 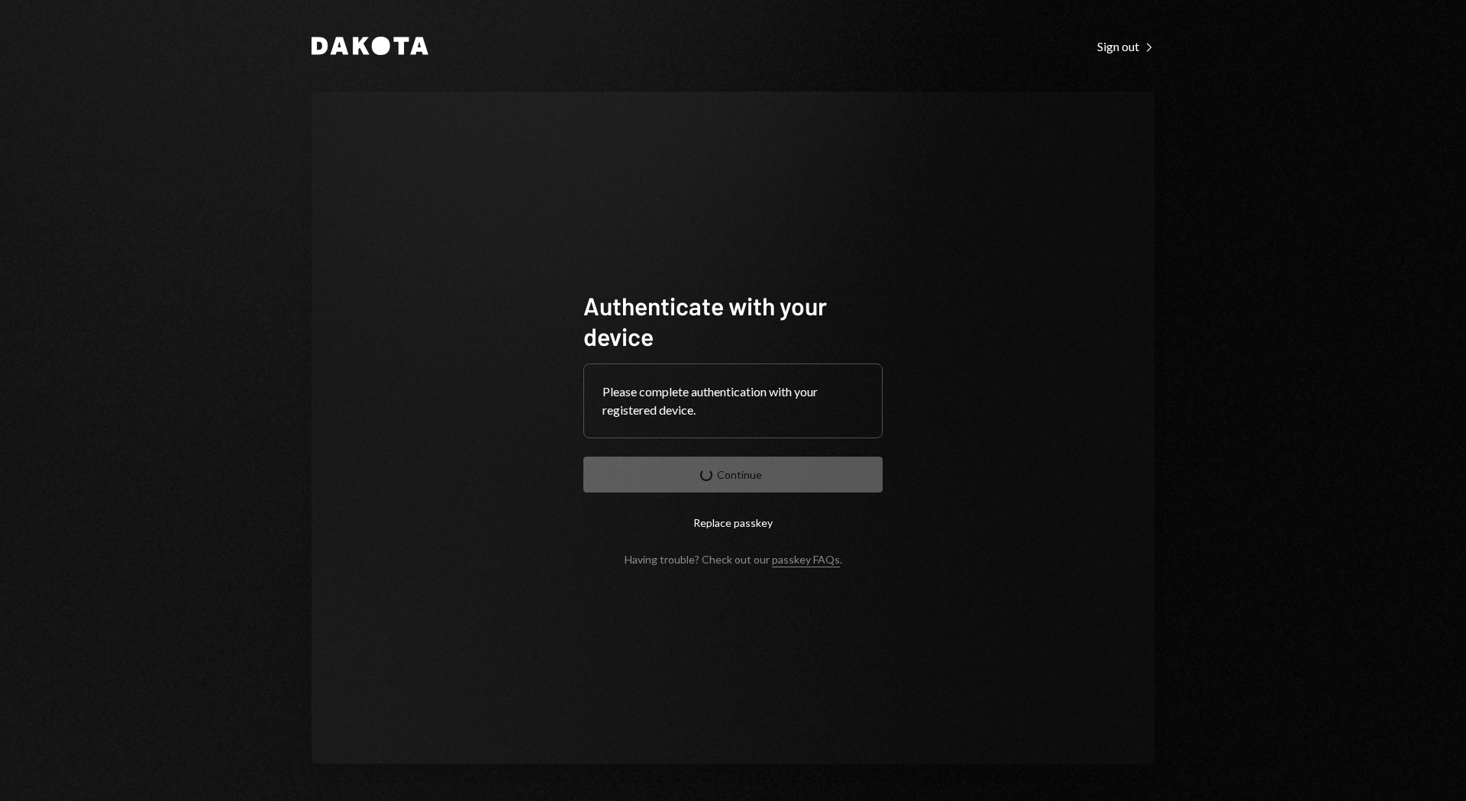 I want to click on button: Replace passkey, so click(x=733, y=522).